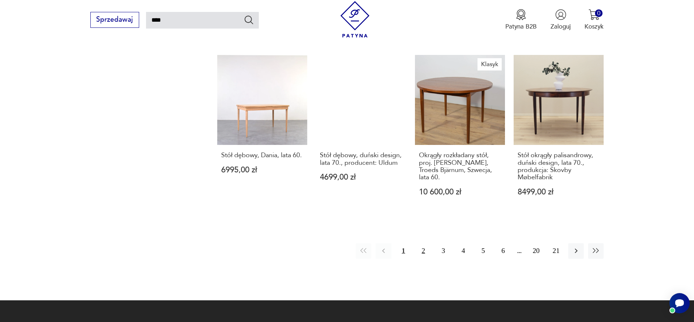  What do you see at coordinates (115, 20) in the screenshot?
I see `button: Sprzedawaj` at bounding box center [115, 20].